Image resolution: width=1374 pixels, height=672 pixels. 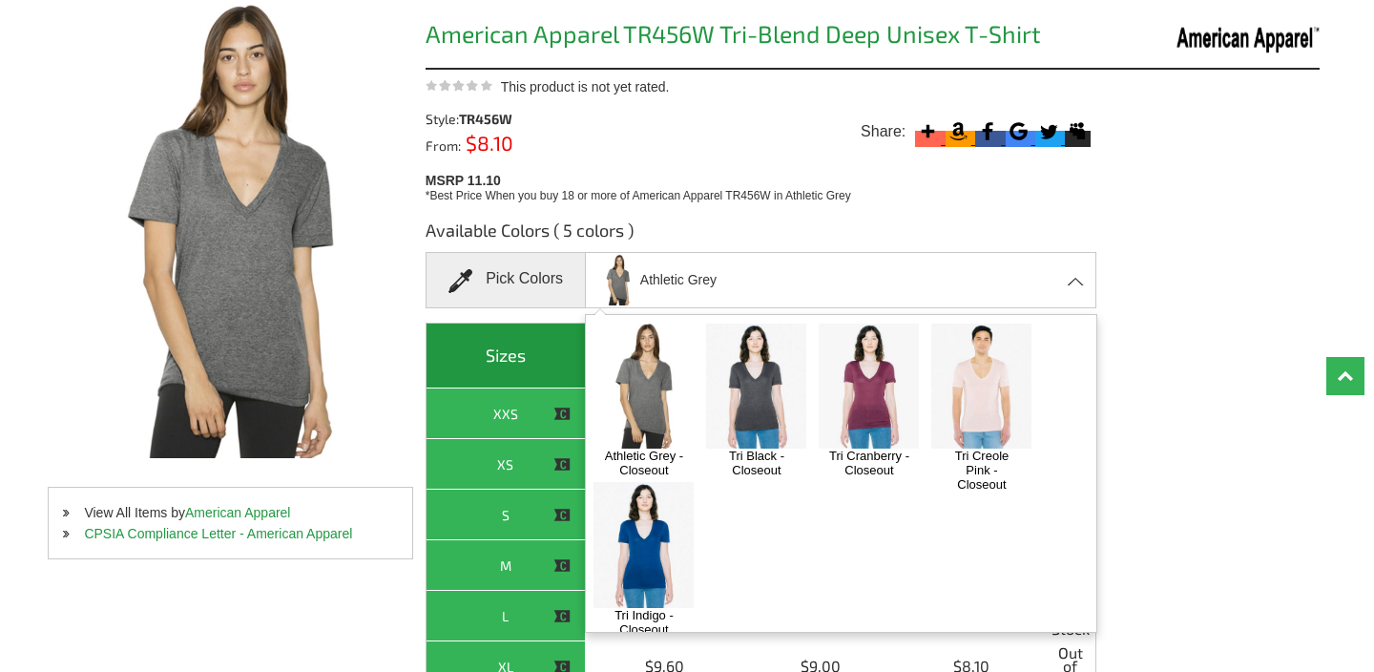 What do you see at coordinates (643, 544) in the screenshot?
I see `img: Tri Indigo` at bounding box center [643, 544].